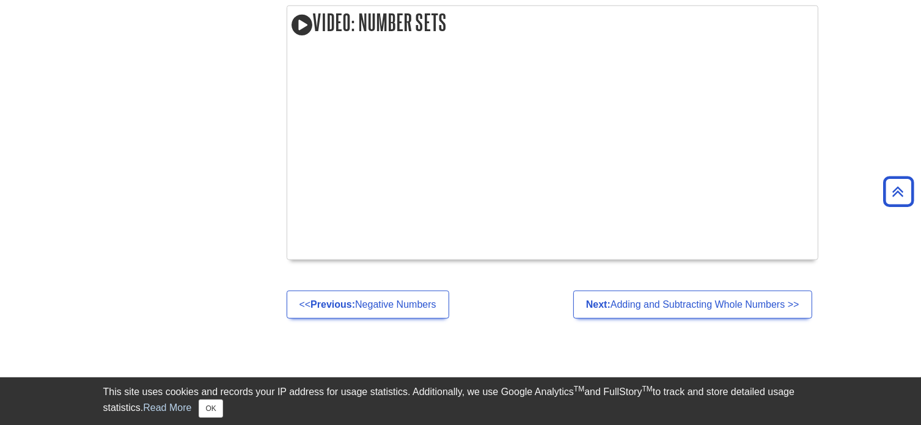  I want to click on a: Back to Top, so click(898, 191).